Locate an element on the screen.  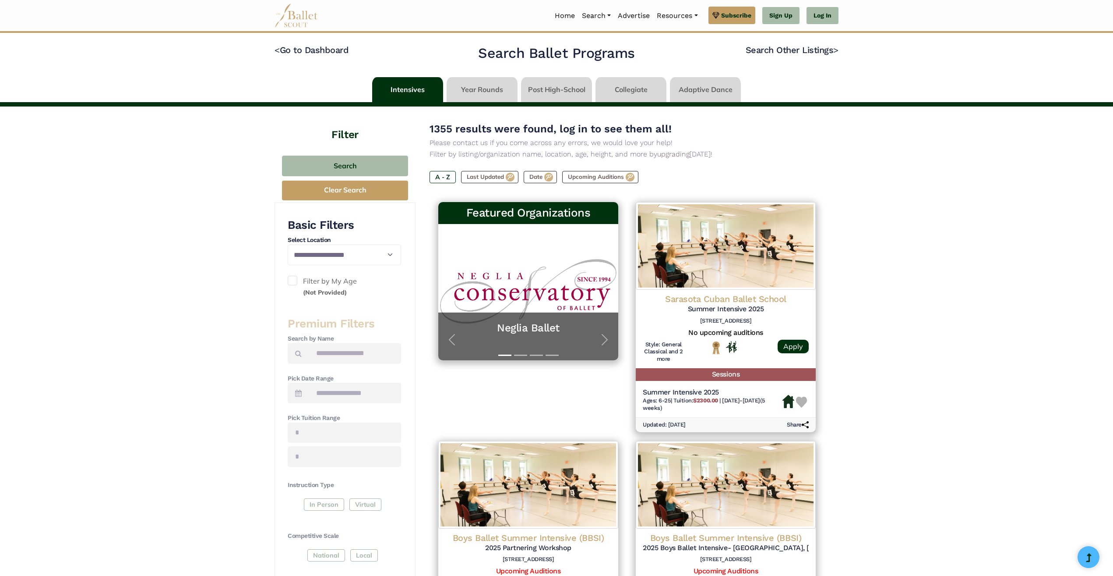
button: Slide 1 is located at coordinates (505, 355).